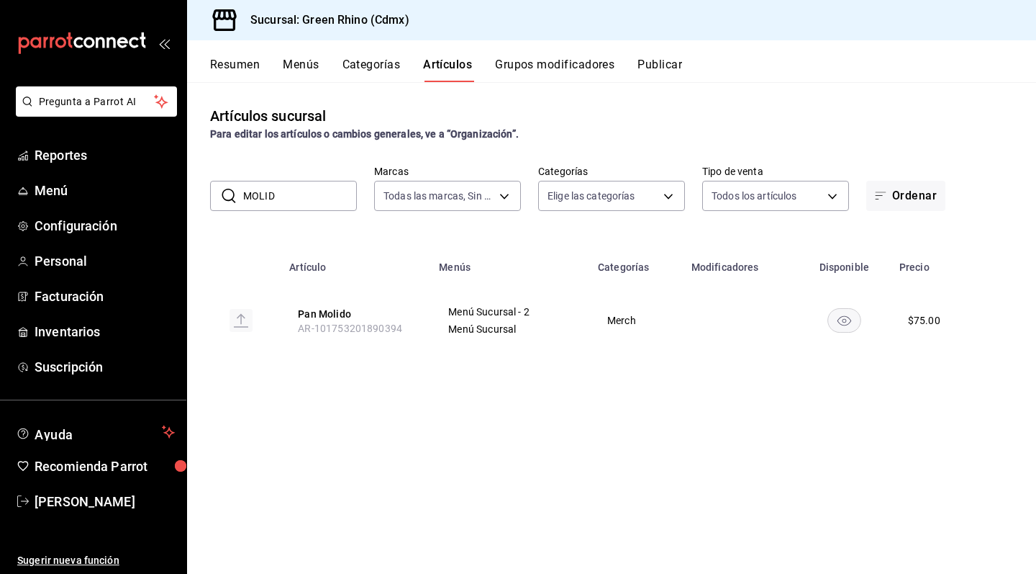  I want to click on strong: Para editar los artículos o cambios generales, ve a “Organización”., so click(364, 134).